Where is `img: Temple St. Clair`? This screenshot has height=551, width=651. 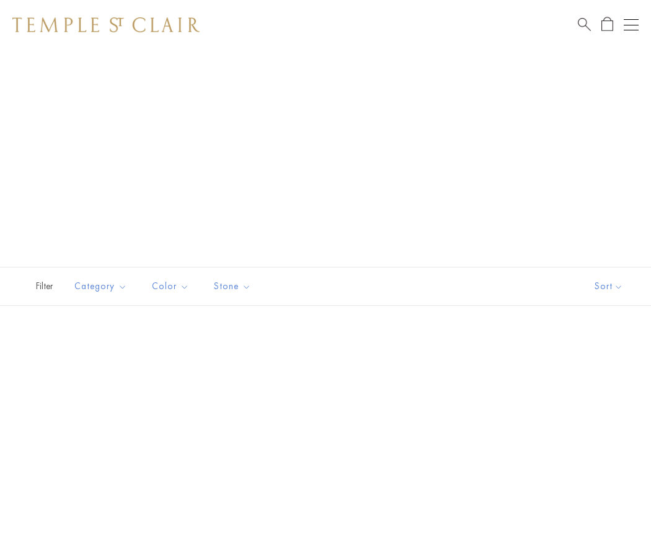
img: Temple St. Clair is located at coordinates (106, 25).